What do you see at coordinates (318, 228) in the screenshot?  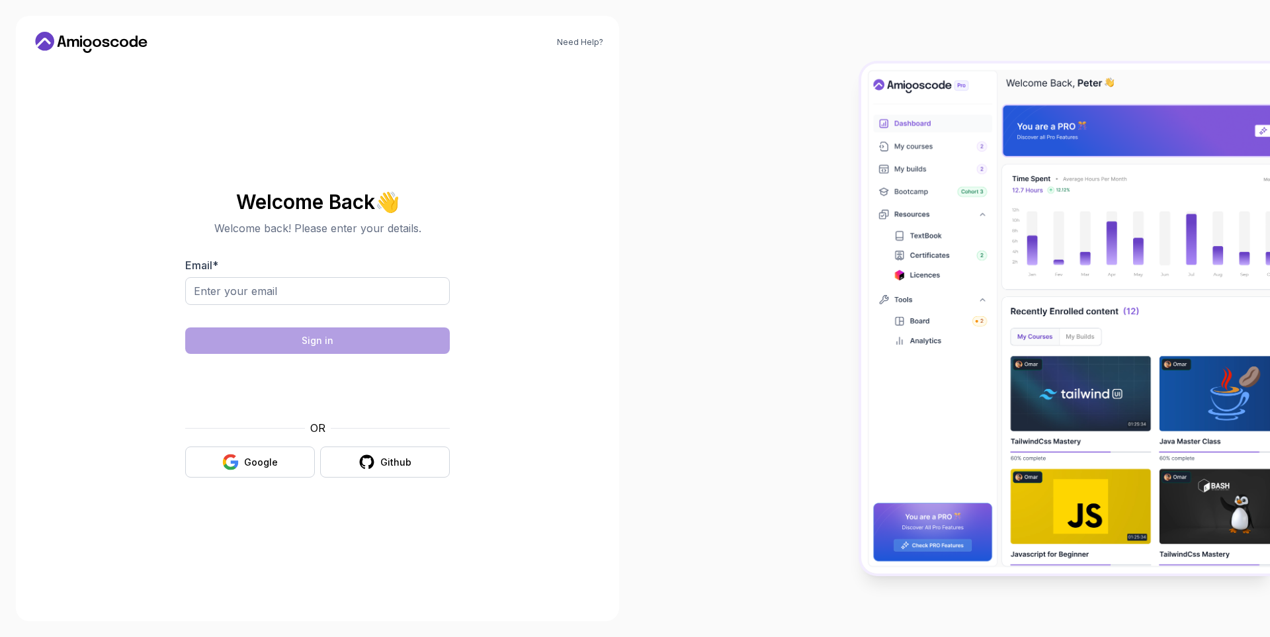 I see `p: Welcome back! Please enter your details.` at bounding box center [318, 228].